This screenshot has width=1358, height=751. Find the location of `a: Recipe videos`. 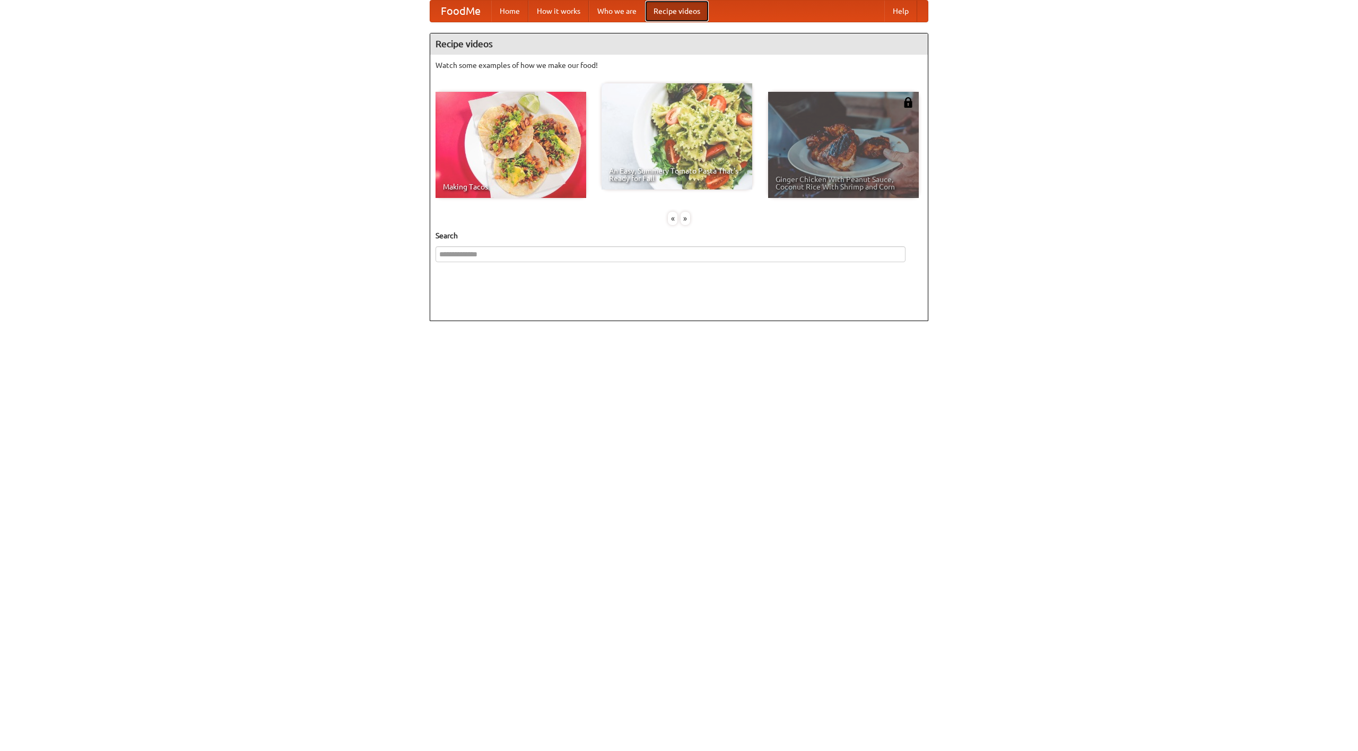

a: Recipe videos is located at coordinates (677, 11).